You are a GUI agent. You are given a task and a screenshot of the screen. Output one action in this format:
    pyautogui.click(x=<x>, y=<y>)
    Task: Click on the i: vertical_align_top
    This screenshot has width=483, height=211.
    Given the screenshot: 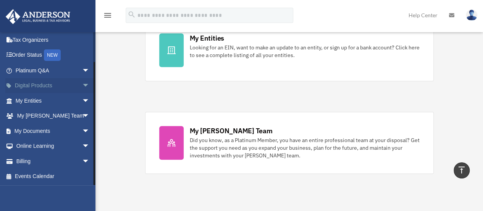 What is the action you would take?
    pyautogui.click(x=462, y=170)
    